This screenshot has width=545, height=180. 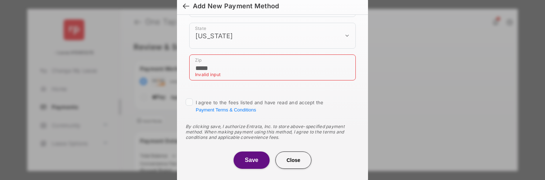 What do you see at coordinates (236, 6) in the screenshot?
I see `div: Add New Payment Method` at bounding box center [236, 6].